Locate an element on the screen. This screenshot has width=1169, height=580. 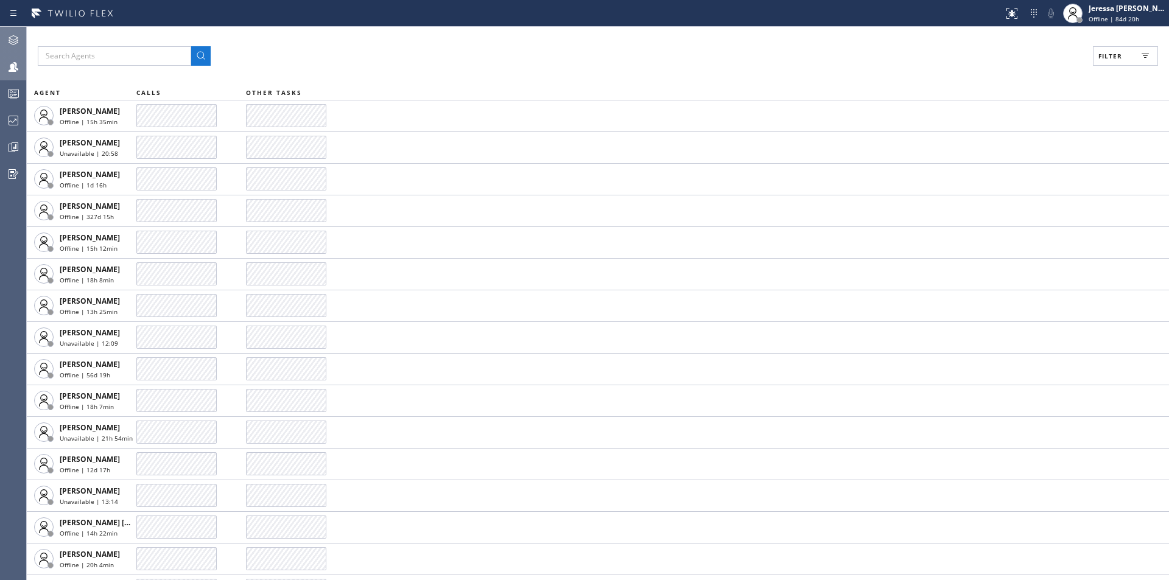
span: Offline | 12d 17h is located at coordinates (85, 470).